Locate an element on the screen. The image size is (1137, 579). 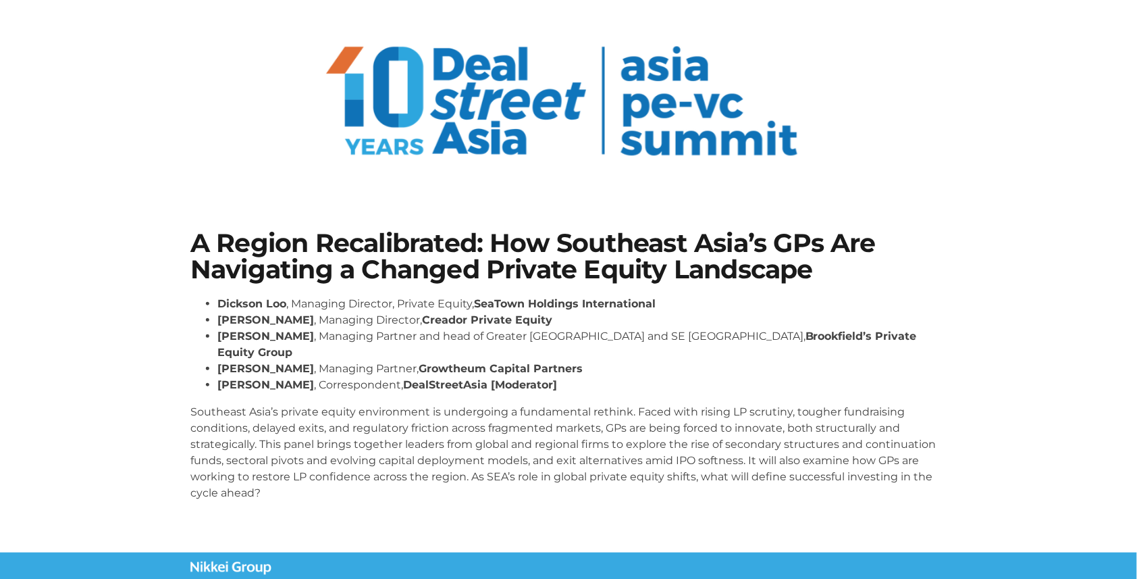
strong: SeaTown Holdings International is located at coordinates (564, 303).